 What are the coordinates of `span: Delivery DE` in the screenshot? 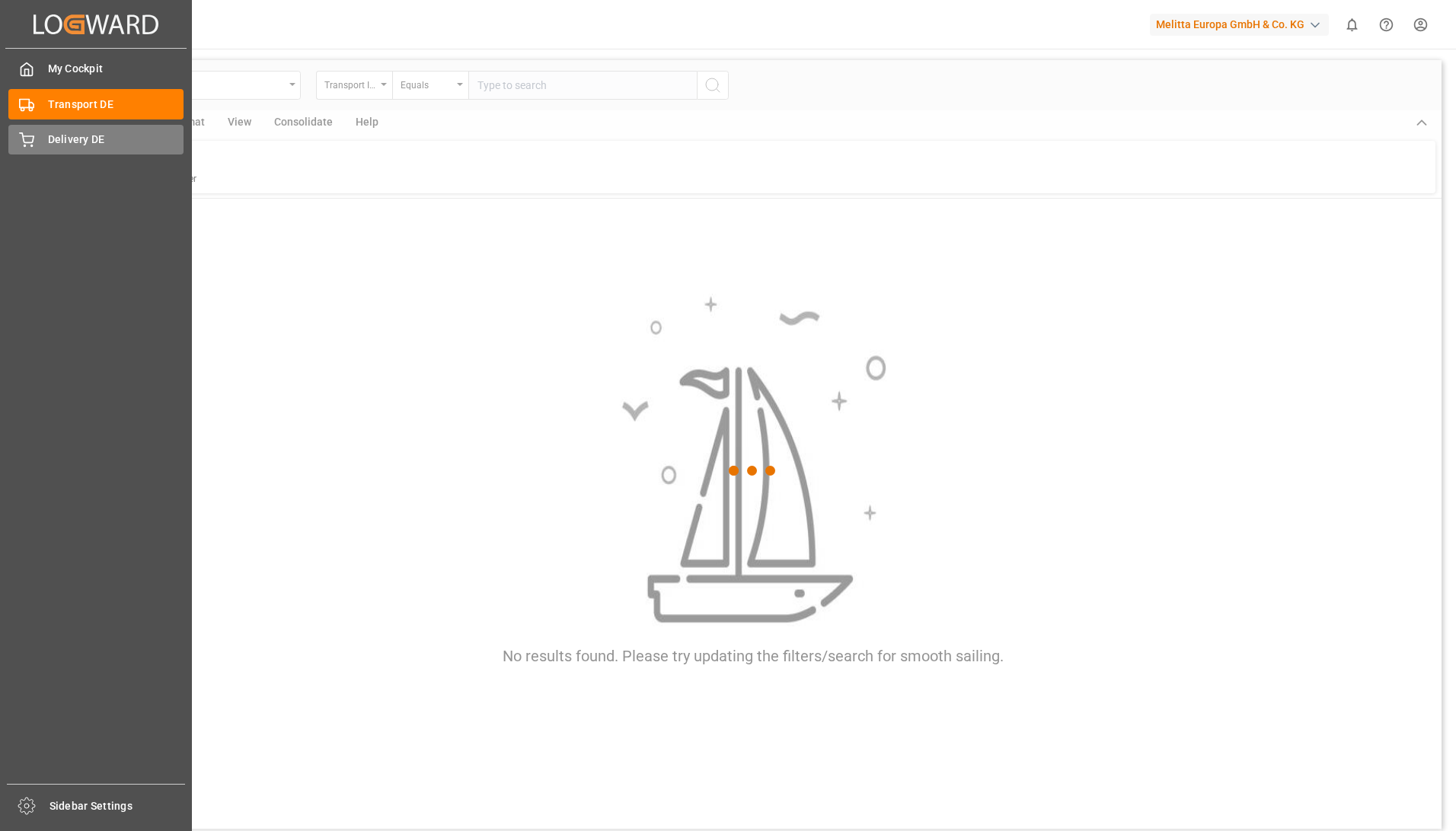 It's located at (115, 139).